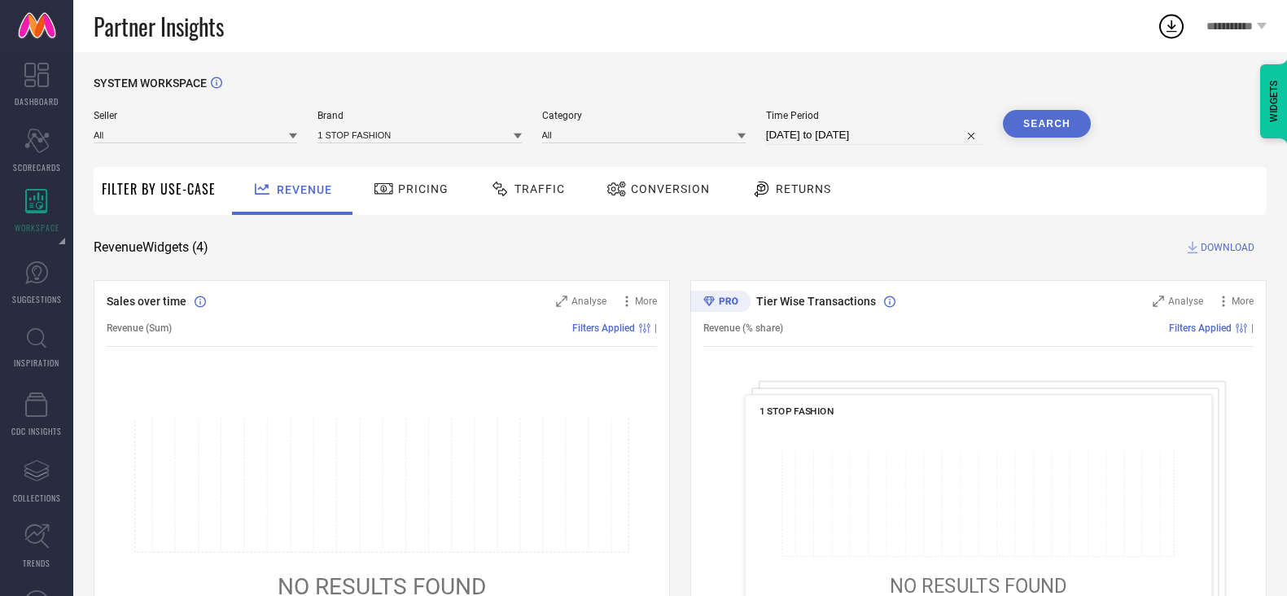  Describe the element at coordinates (37, 101) in the screenshot. I see `span: DASHBOARD` at that location.